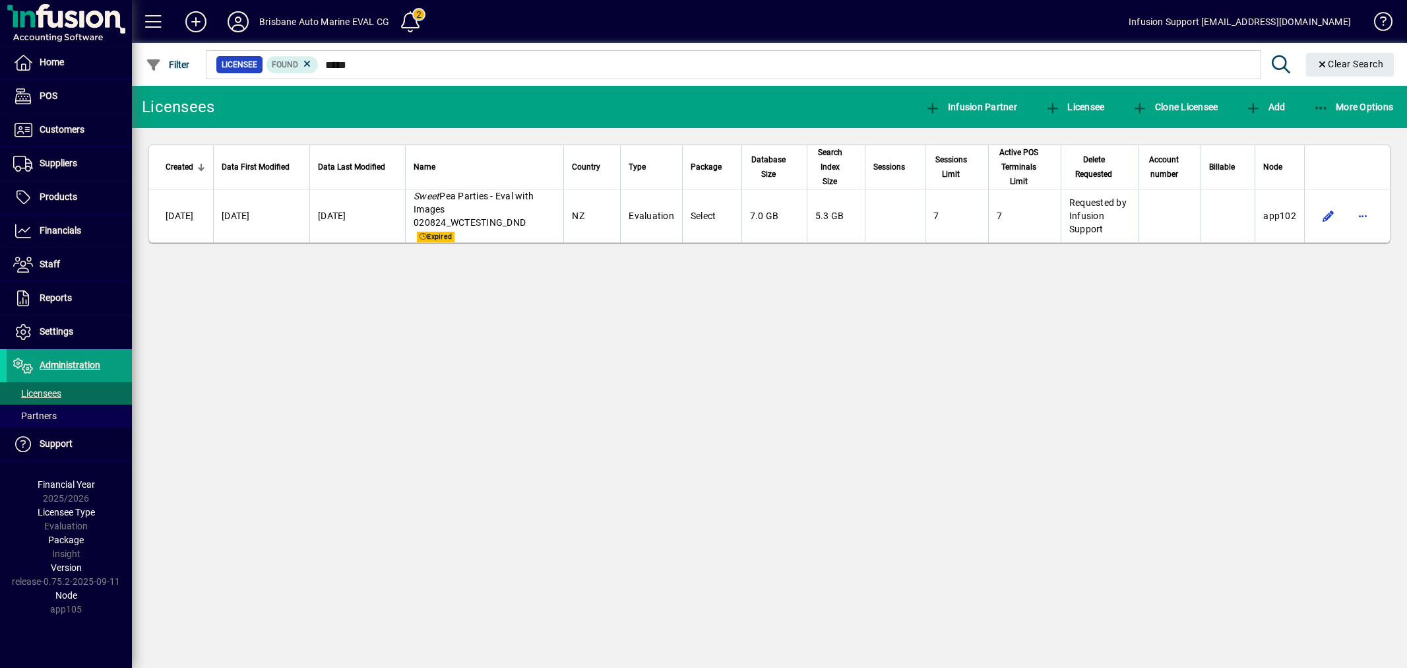  What do you see at coordinates (1280, 216) in the screenshot?
I see `span: app102.prod.infusionbusinesssoftware.com` at bounding box center [1280, 216].